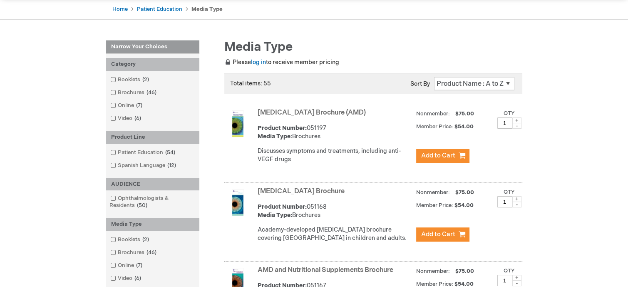 This screenshot has height=287, width=628. I want to click on div: AUDIENCE, so click(153, 184).